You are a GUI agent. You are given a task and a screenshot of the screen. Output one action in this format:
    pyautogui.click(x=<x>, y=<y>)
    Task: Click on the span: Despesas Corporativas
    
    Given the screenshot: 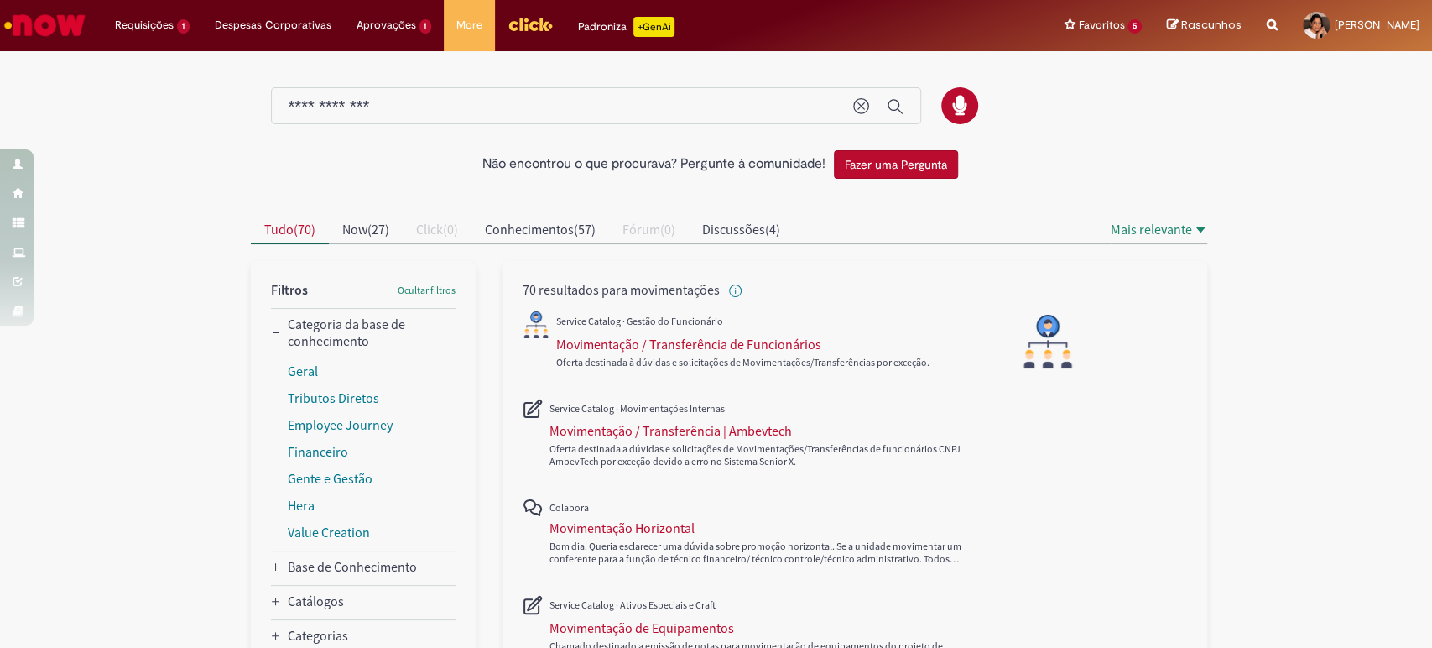 What is the action you would take?
    pyautogui.click(x=273, y=25)
    